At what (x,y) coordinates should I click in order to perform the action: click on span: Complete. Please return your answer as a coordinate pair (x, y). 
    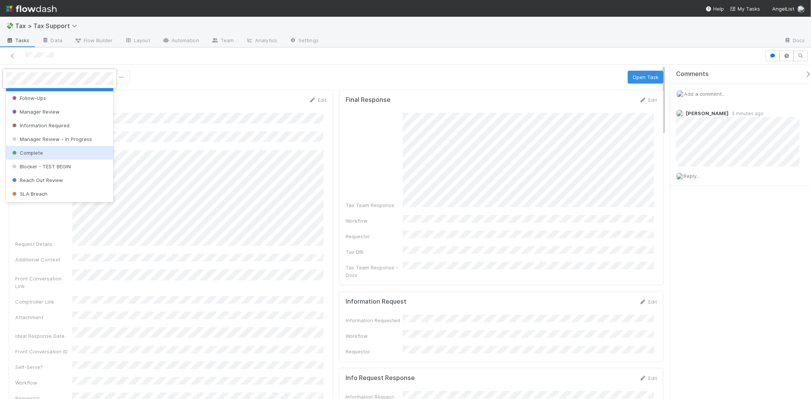
    Looking at the image, I should click on (27, 153).